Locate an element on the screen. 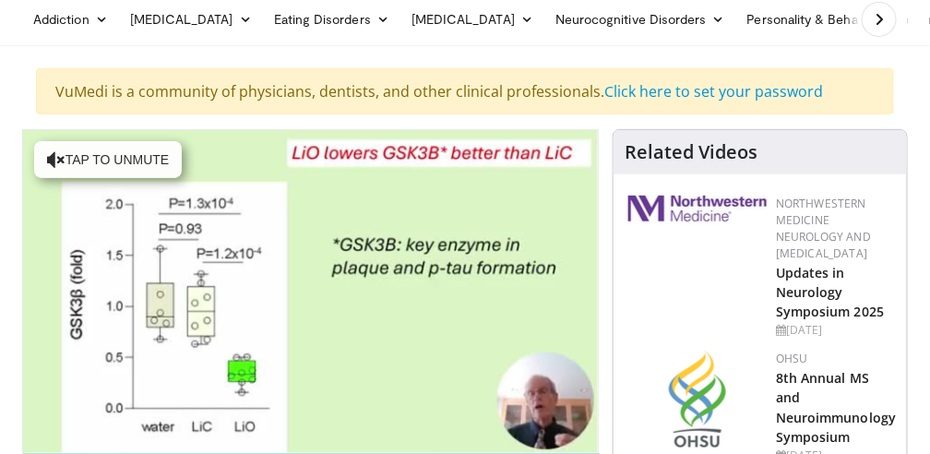 The height and width of the screenshot is (454, 930). a: Eating Disorders is located at coordinates (331, 19).